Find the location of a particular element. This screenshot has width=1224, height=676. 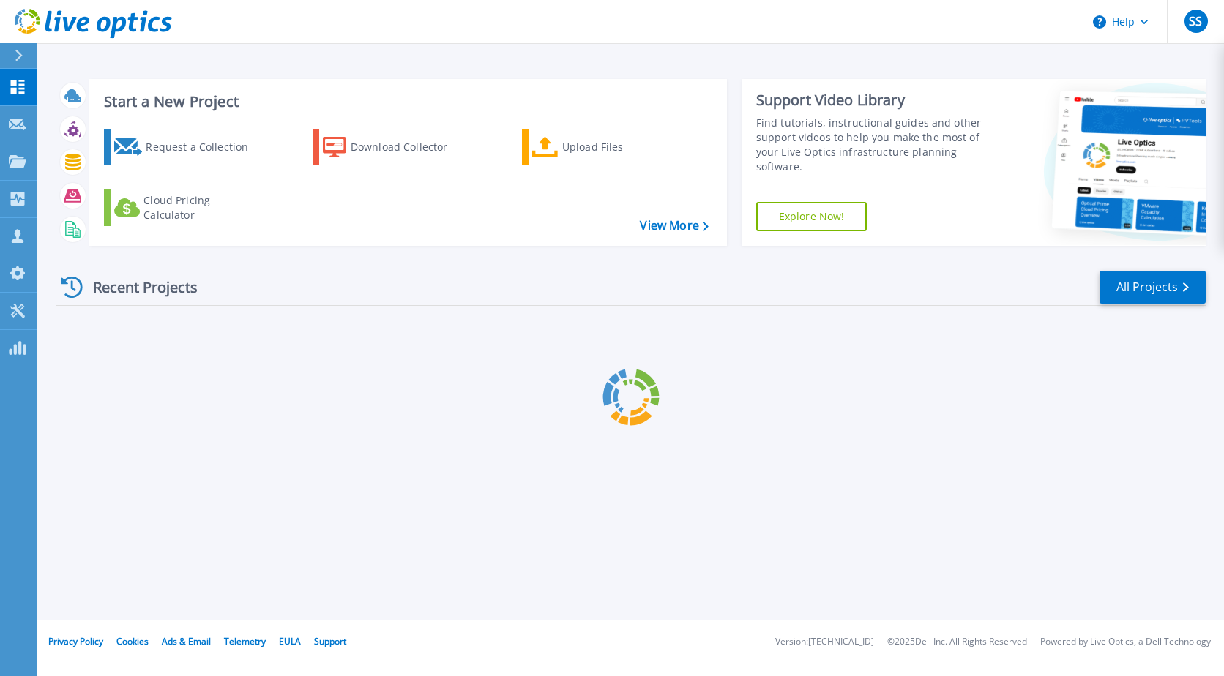

div: Download Collector is located at coordinates (409, 147).